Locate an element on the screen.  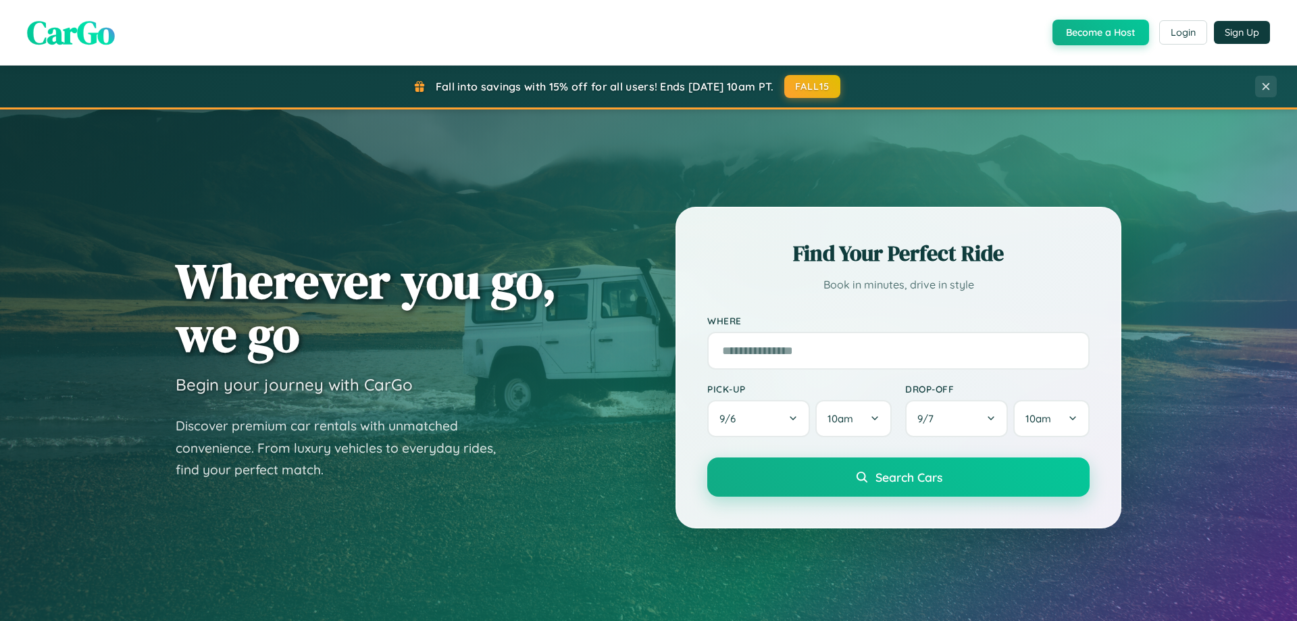
h2: Find Your Perfect Ride is located at coordinates (898, 253).